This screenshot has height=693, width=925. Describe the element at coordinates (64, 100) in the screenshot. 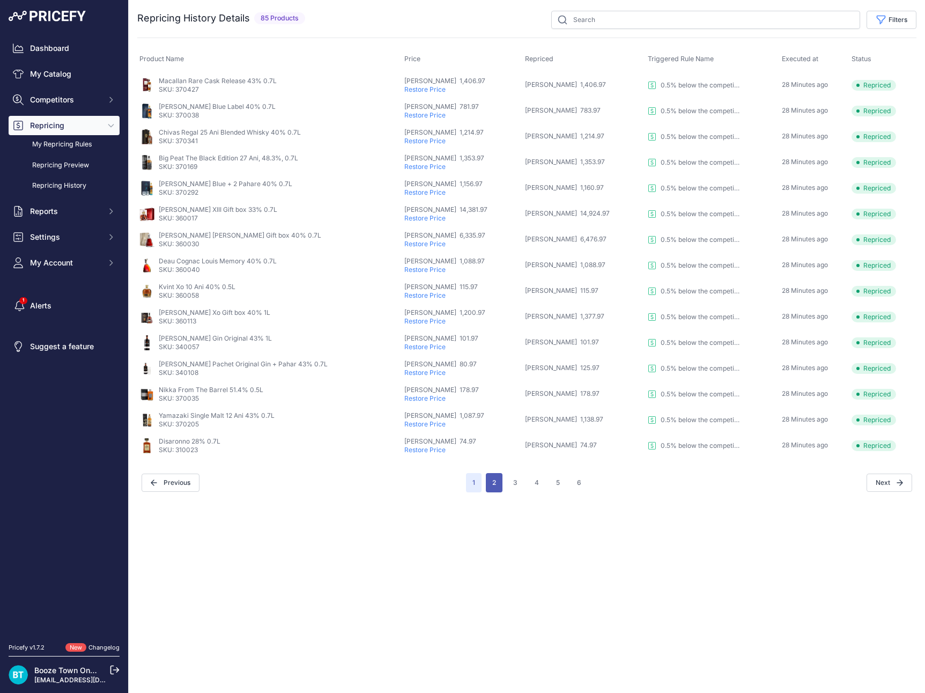

I see `button: Competitors` at that location.